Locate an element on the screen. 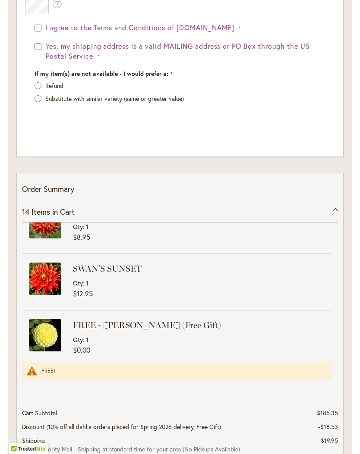 This screenshot has width=360, height=454. img: SWAN'S SUNSET is located at coordinates (45, 278).